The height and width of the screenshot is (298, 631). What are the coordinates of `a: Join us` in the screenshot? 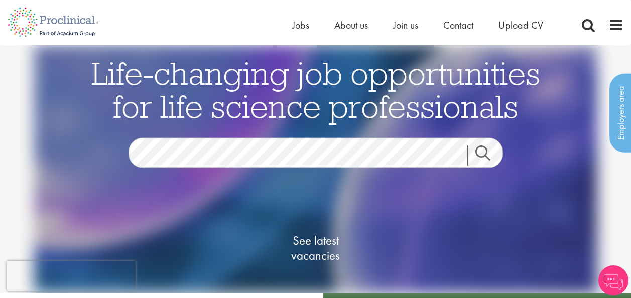 It's located at (406, 25).